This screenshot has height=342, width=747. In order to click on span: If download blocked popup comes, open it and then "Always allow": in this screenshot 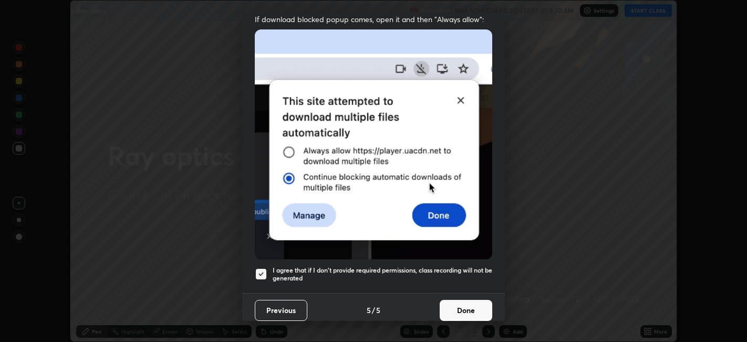, I will do `click(374, 19)`.